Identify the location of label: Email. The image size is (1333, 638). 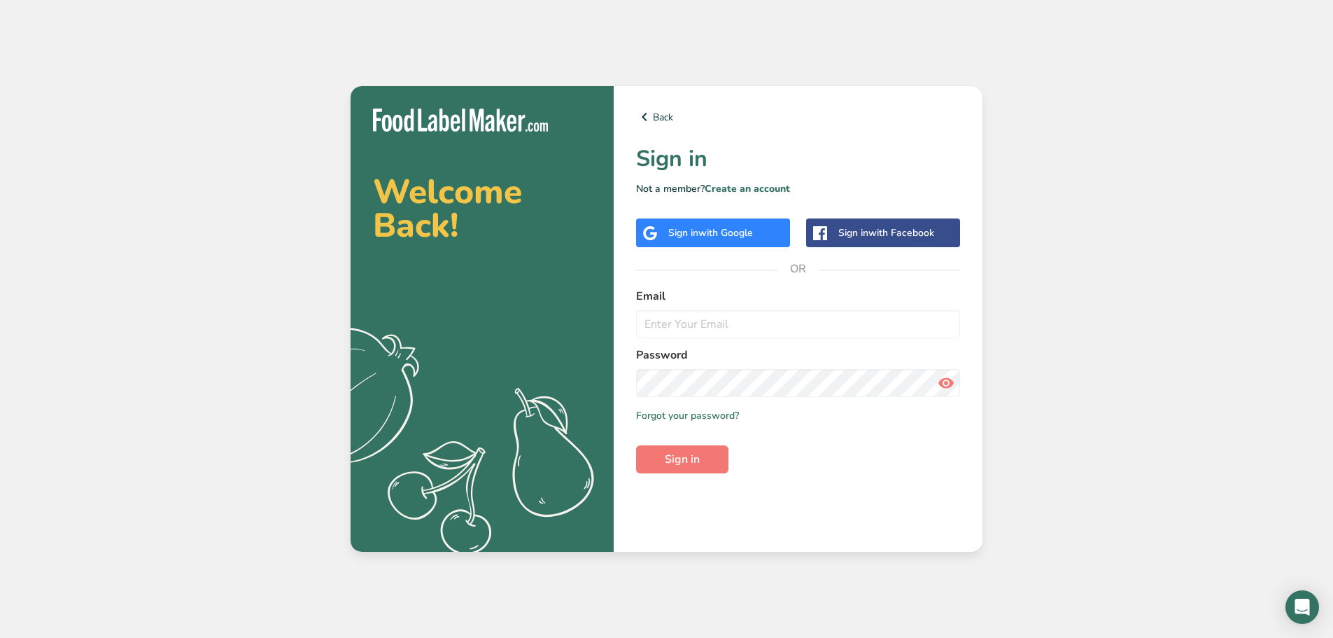
(798, 296).